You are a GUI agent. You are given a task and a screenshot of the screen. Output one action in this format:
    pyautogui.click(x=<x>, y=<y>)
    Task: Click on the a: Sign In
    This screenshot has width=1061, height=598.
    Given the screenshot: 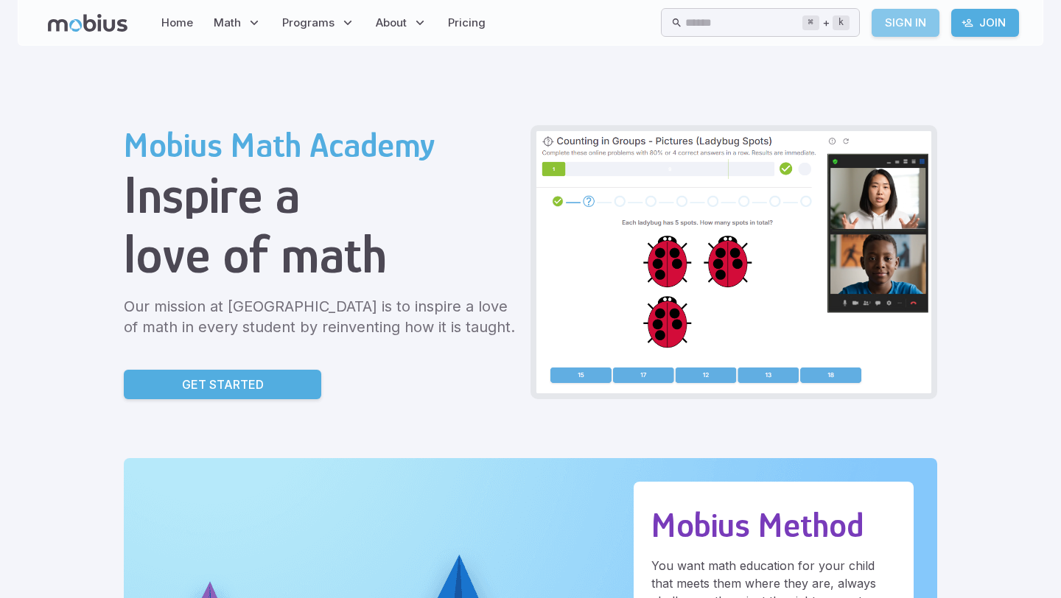 What is the action you would take?
    pyautogui.click(x=905, y=23)
    